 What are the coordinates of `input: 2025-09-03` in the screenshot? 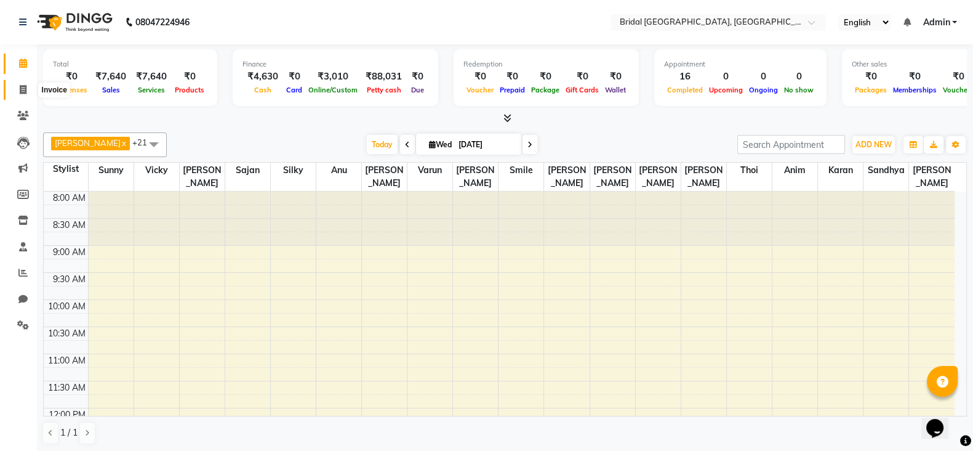 It's located at (486, 145).